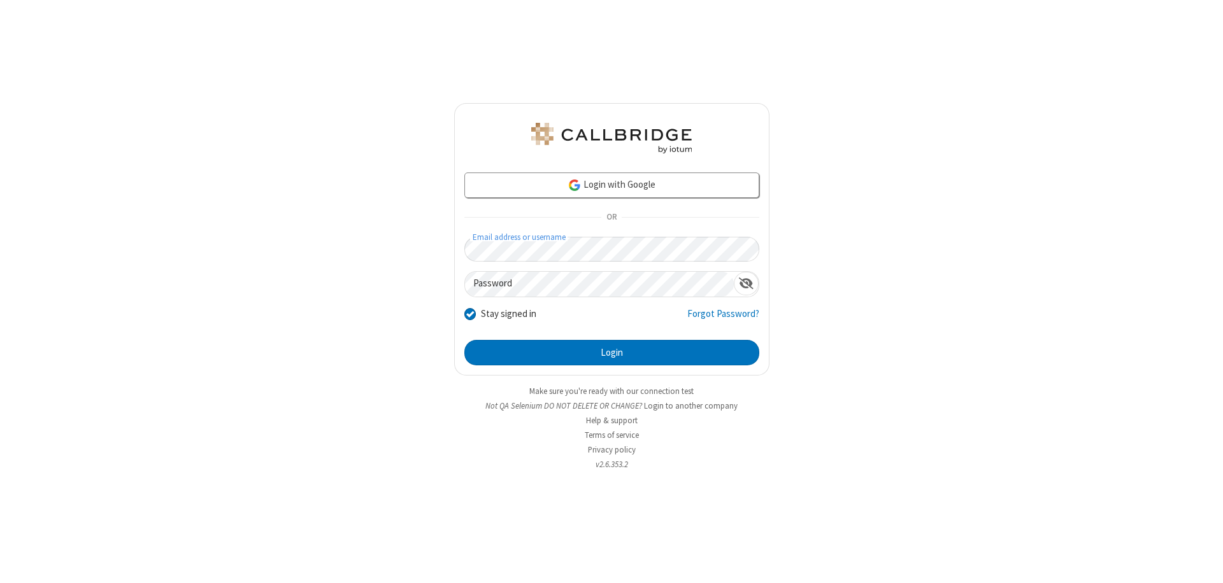  Describe the element at coordinates (611, 218) in the screenshot. I see `span: OR` at that location.